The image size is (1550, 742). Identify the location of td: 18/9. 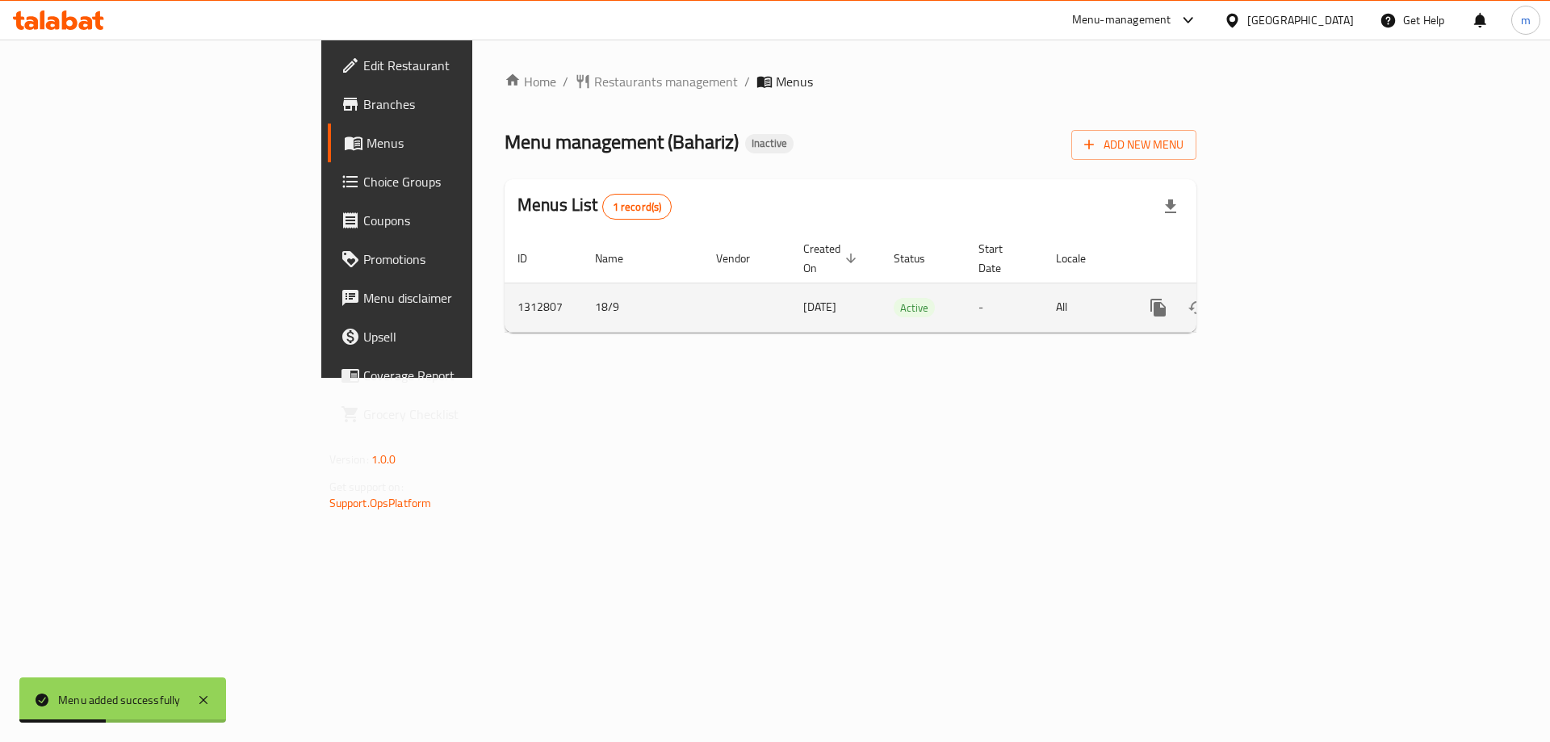
(643, 307).